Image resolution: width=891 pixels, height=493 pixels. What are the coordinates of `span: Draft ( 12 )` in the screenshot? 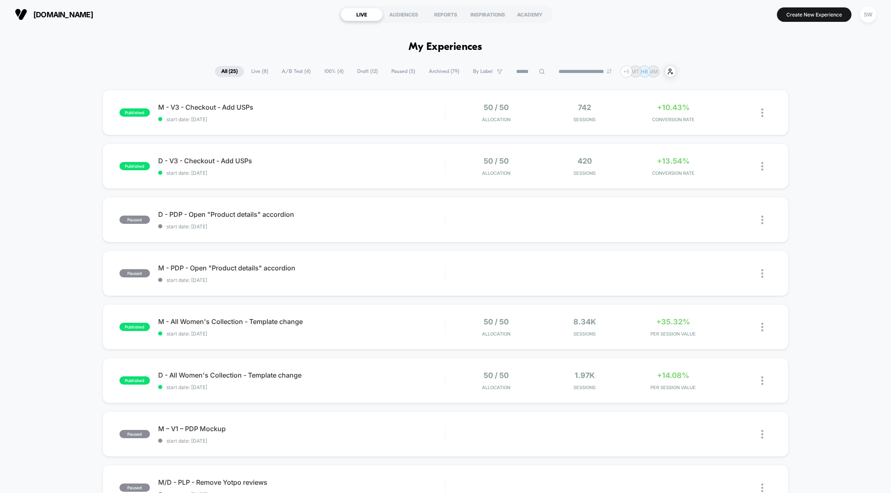 It's located at (367, 71).